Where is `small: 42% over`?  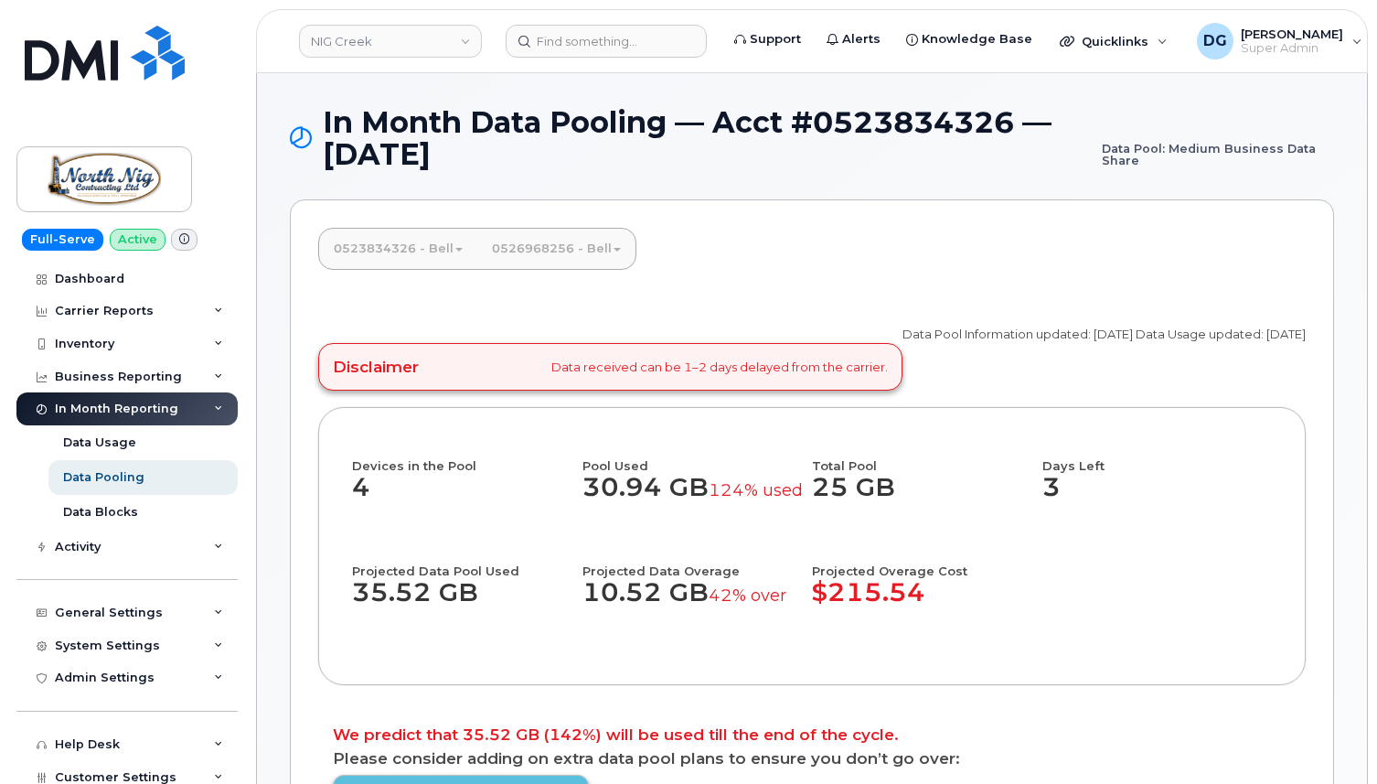 small: 42% over is located at coordinates (747, 594).